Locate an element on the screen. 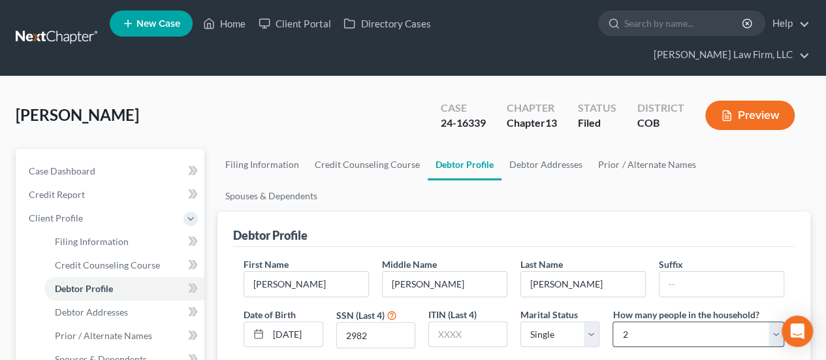 The height and width of the screenshot is (360, 826). span: Debtor Addresses is located at coordinates (91, 311).